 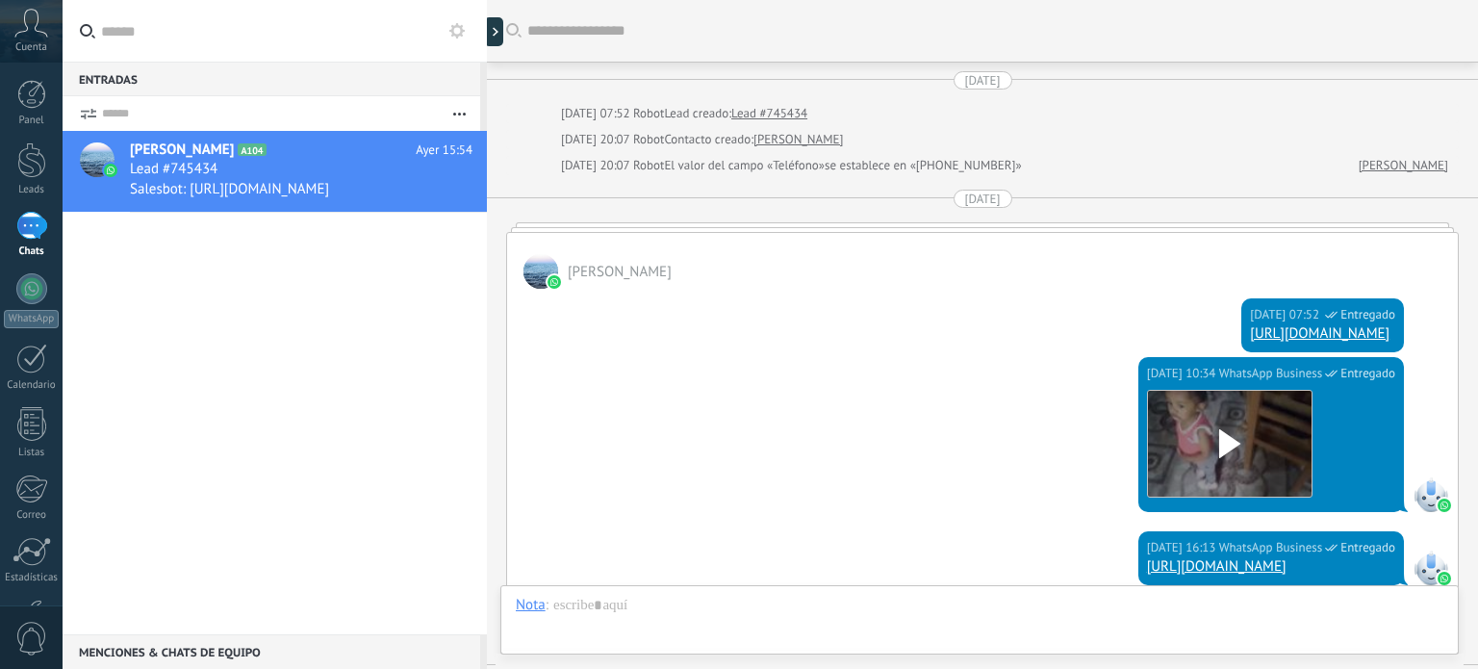 What do you see at coordinates (173, 169) in the screenshot?
I see `span: Lead #745434` at bounding box center [173, 169].